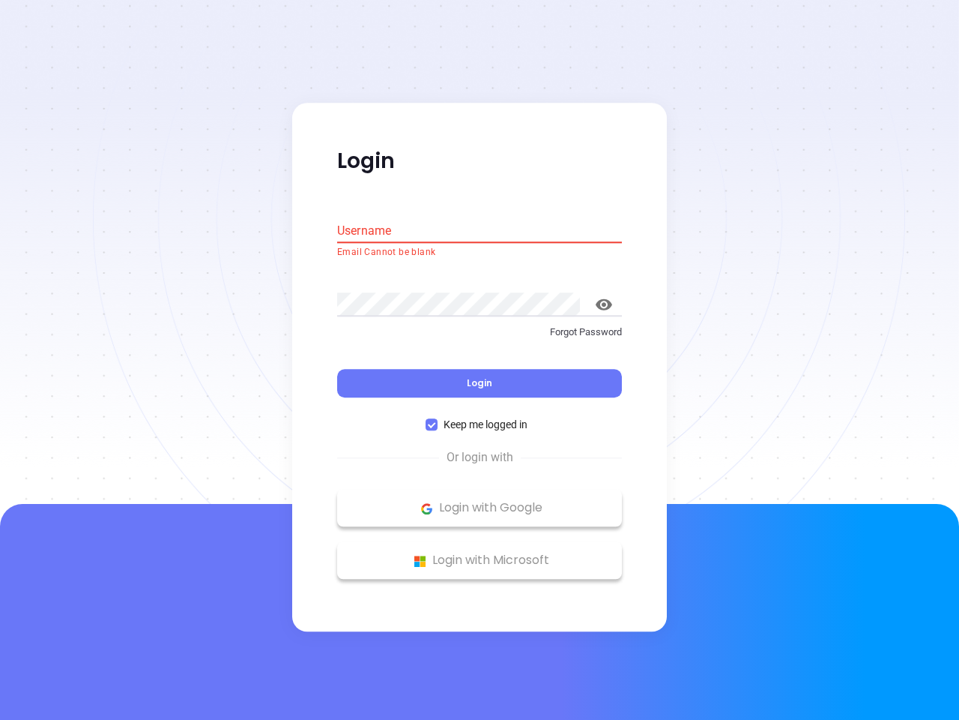 This screenshot has width=959, height=720. I want to click on img: Microsoft Logo, so click(420, 561).